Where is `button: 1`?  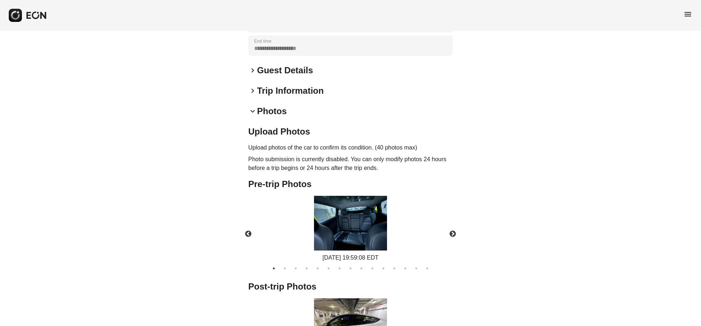 button: 1 is located at coordinates (274, 269).